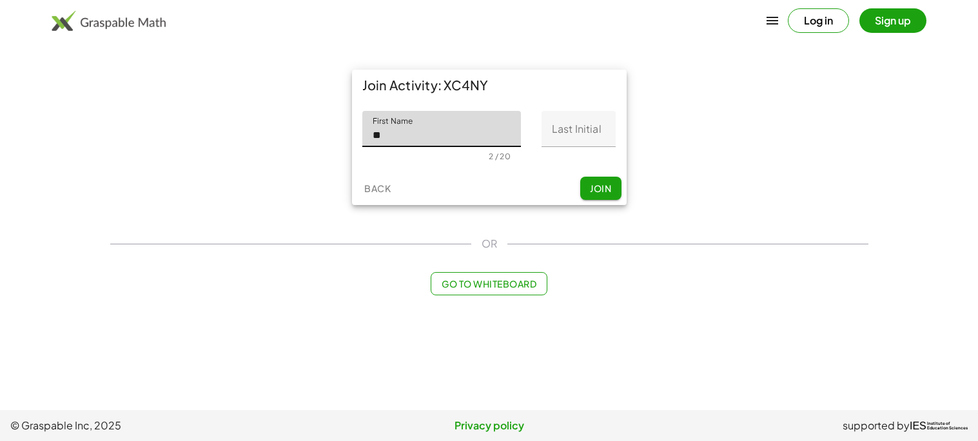 Image resolution: width=978 pixels, height=441 pixels. I want to click on button: Sign up, so click(893, 21).